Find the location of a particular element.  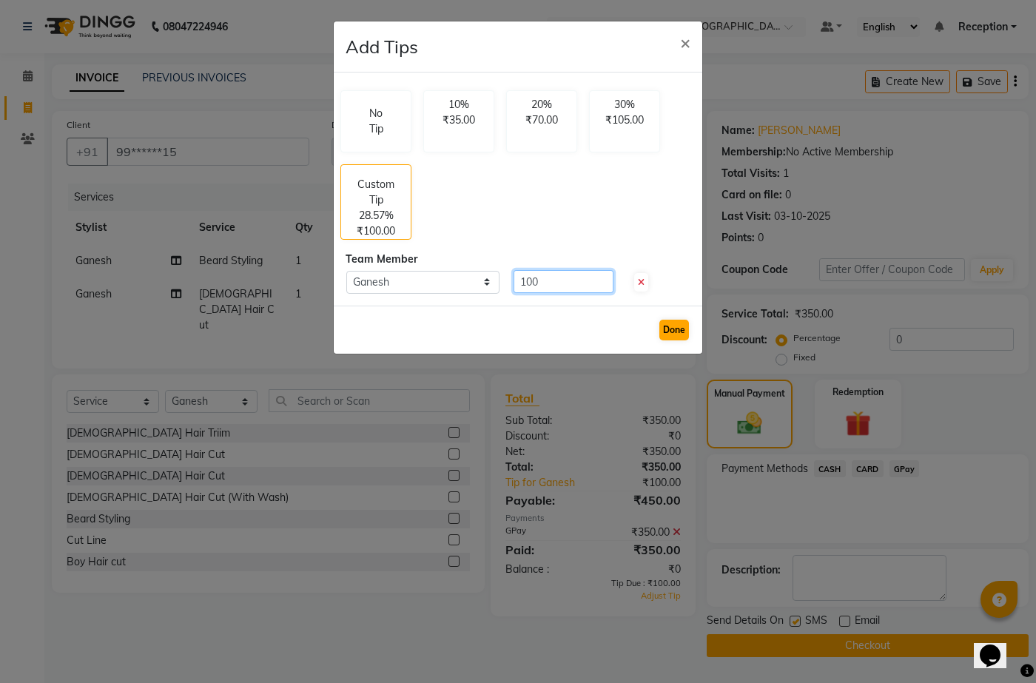

p: 20% is located at coordinates (542, 104).